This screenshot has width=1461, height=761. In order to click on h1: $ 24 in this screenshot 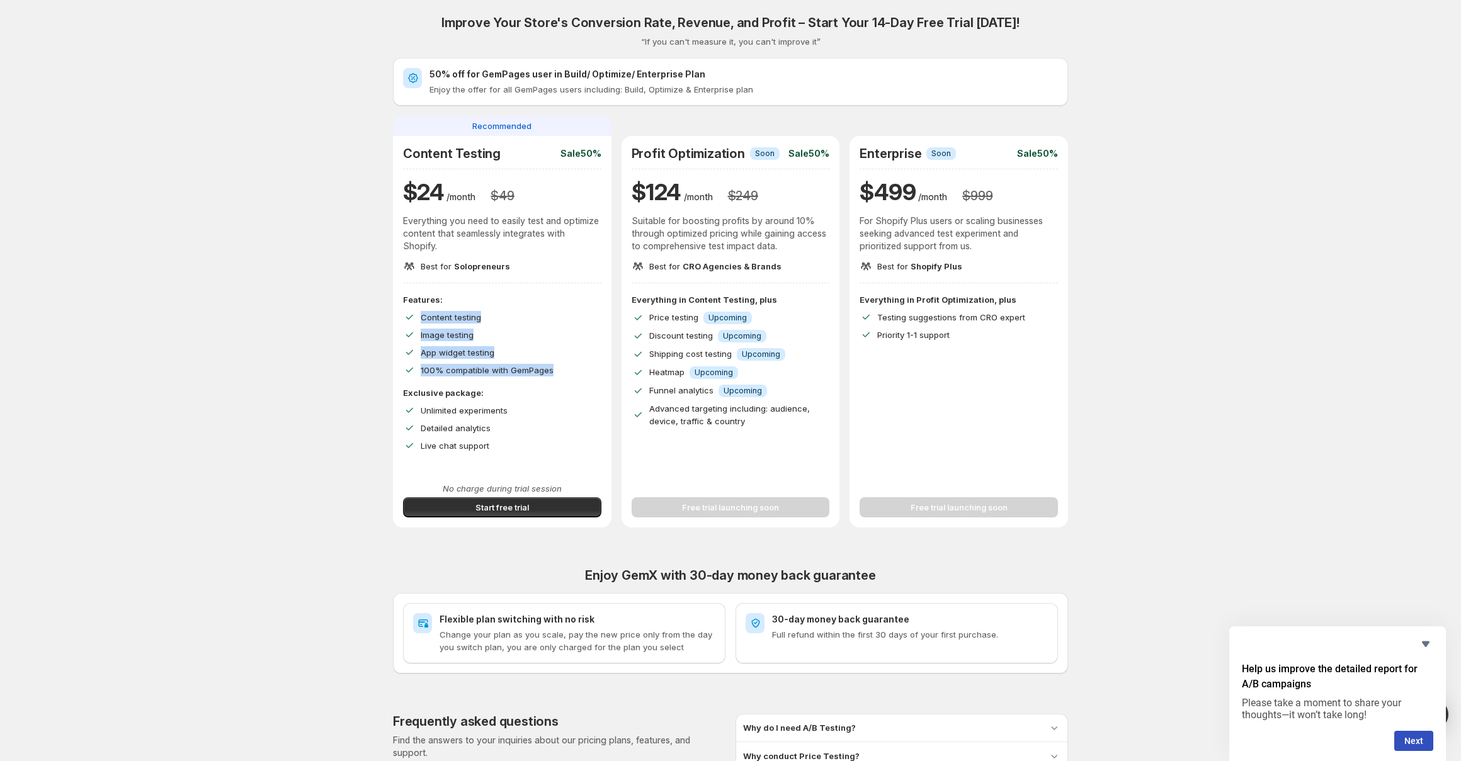, I will do `click(423, 192)`.